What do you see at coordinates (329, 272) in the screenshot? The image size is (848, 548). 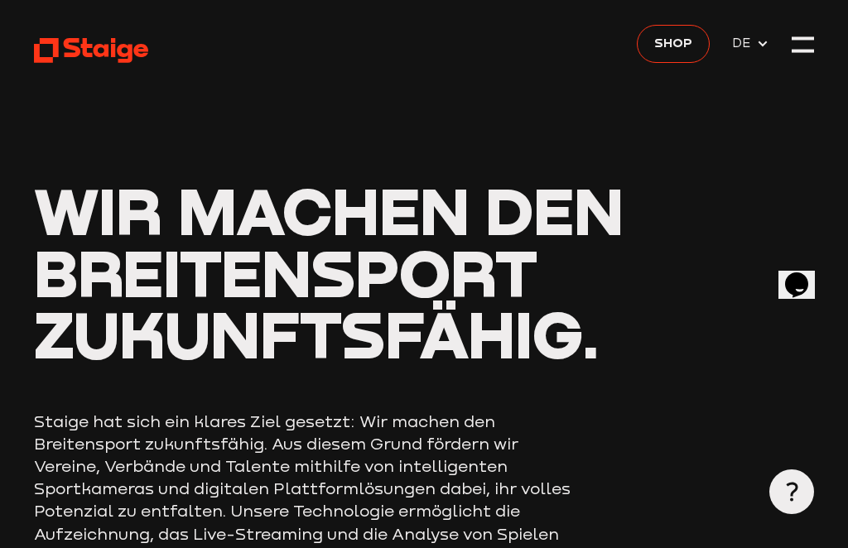 I see `span: Wir machen den Breitensport zukunftsfähig.` at bounding box center [329, 272].